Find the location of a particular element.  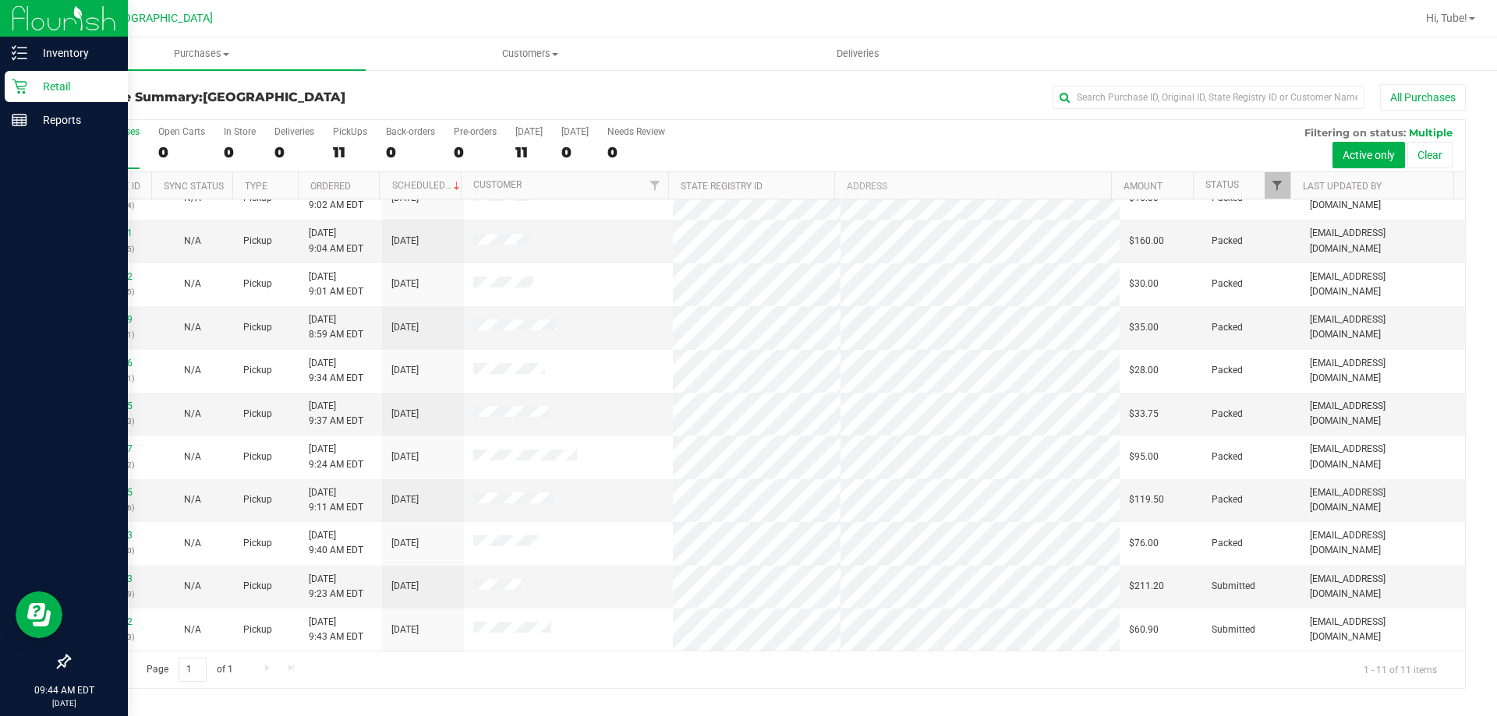

div: PickUps is located at coordinates (350, 132).